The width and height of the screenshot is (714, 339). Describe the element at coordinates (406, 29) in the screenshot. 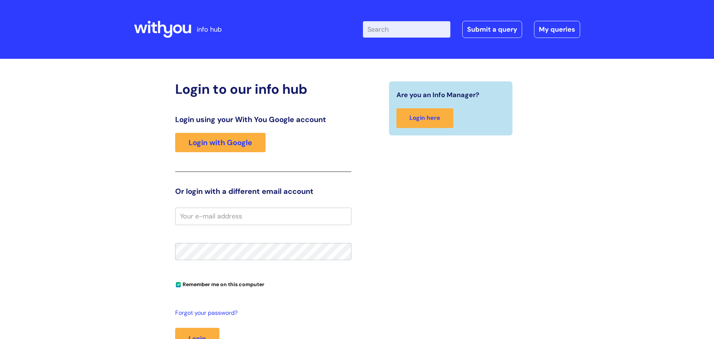

I see `input: Search` at that location.